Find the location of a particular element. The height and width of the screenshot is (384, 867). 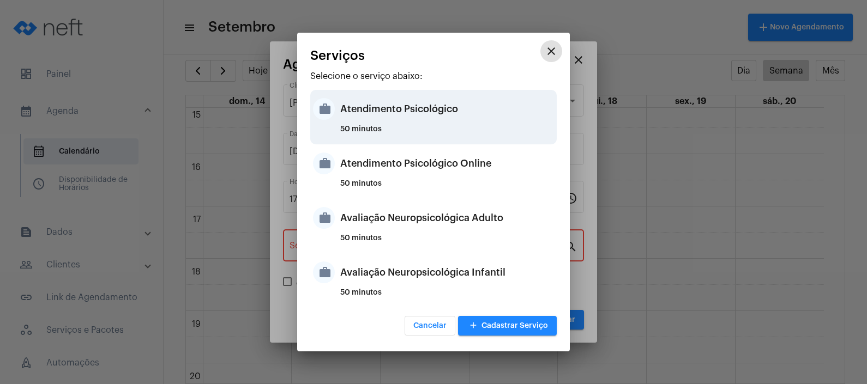

button: Cancelar is located at coordinates (430, 326).